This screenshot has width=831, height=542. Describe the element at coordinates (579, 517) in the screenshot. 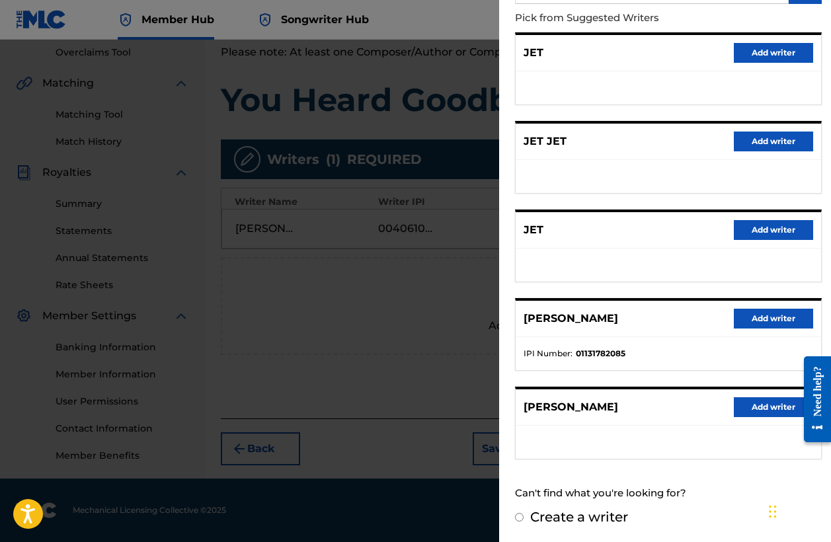

I see `label: Create a writer` at that location.